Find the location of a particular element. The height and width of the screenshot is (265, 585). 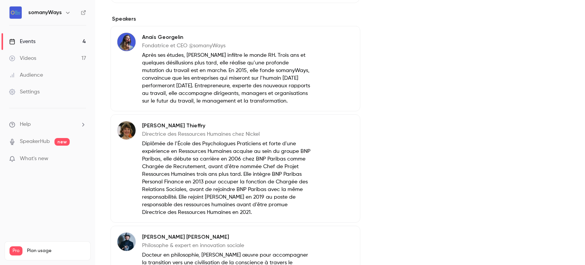

li: help-dropdown-opener is located at coordinates (48, 124).